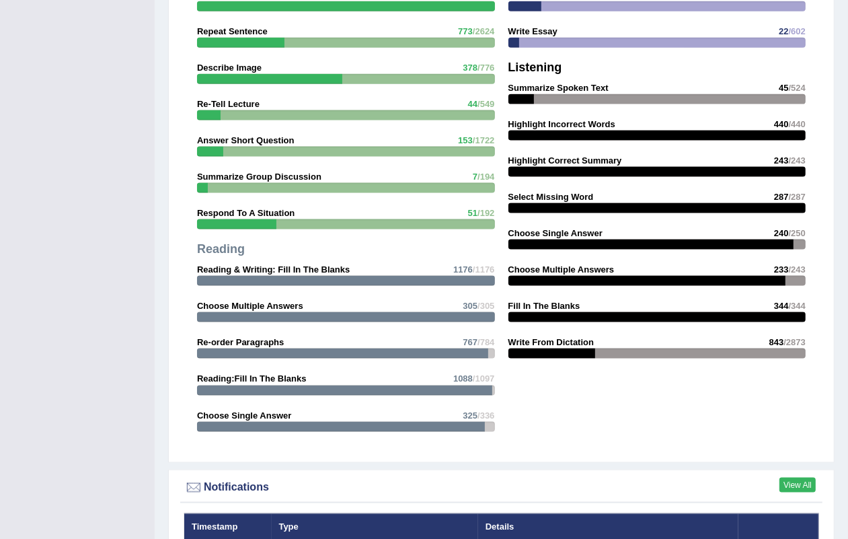 Image resolution: width=848 pixels, height=539 pixels. What do you see at coordinates (797, 233) in the screenshot?
I see `span: /250` at bounding box center [797, 233].